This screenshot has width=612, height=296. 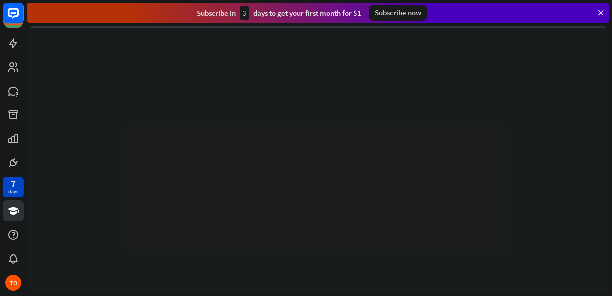 I want to click on a: 7 days, so click(x=13, y=187).